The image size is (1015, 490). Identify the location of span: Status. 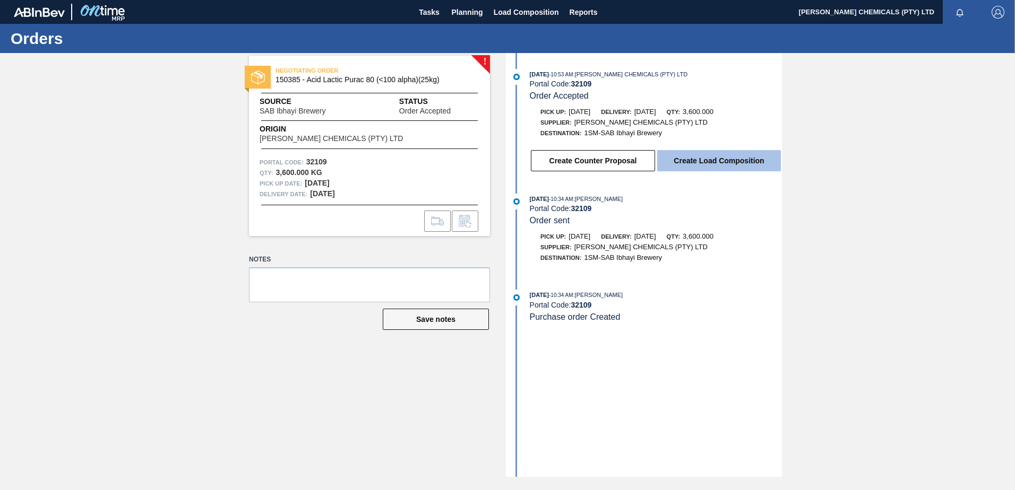
(439, 101).